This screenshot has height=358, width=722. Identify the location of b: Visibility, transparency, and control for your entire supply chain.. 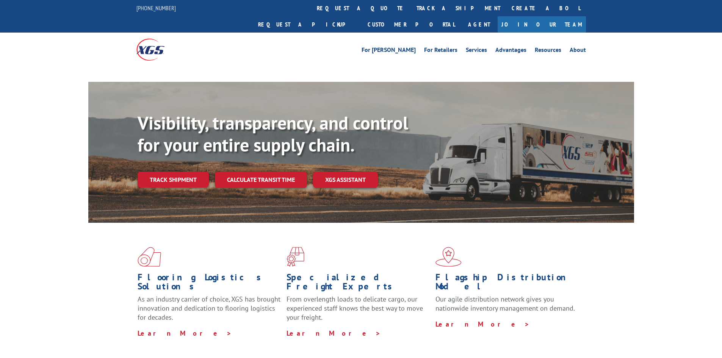
(273, 134).